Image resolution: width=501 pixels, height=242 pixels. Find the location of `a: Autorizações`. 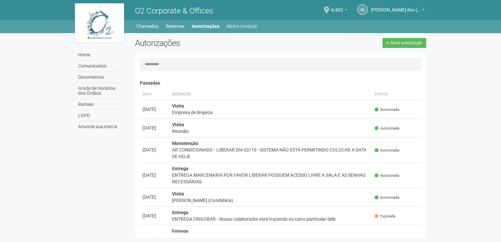

a: Autorizações is located at coordinates (206, 26).